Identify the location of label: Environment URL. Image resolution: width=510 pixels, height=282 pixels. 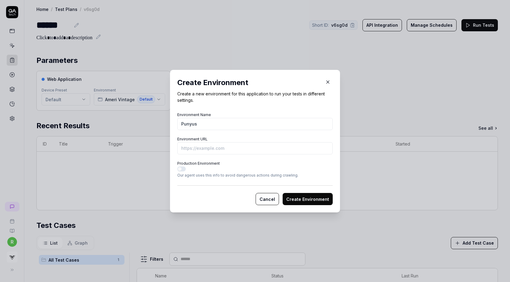
(193, 139).